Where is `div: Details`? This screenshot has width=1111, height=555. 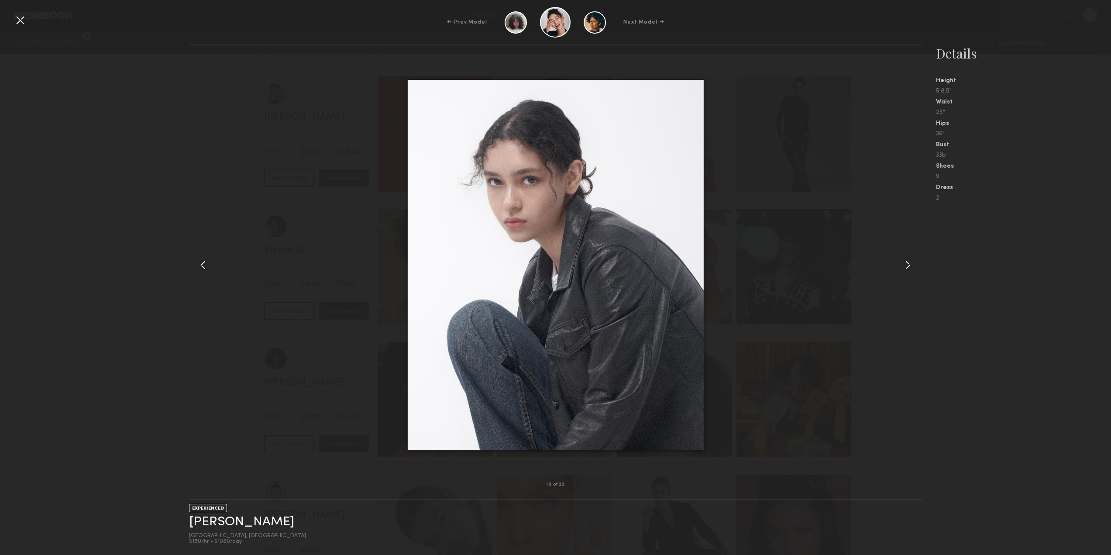
div: Details is located at coordinates (1023, 53).